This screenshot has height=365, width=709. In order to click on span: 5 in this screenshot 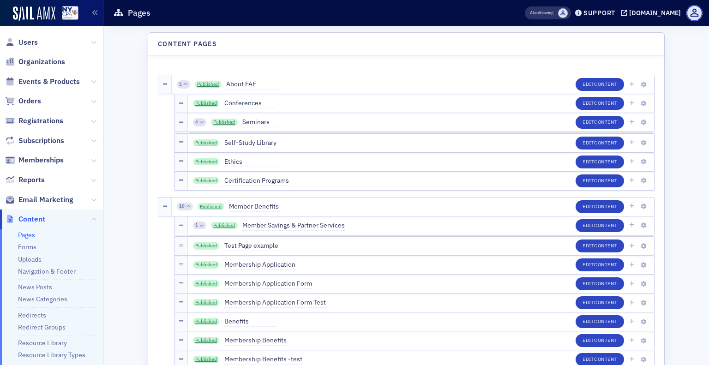, I will do `click(181, 84)`.